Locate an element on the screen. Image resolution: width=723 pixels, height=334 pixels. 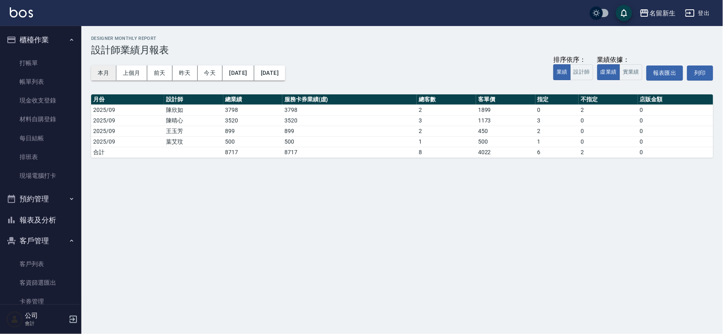
th: 客單價 is located at coordinates (506, 100).